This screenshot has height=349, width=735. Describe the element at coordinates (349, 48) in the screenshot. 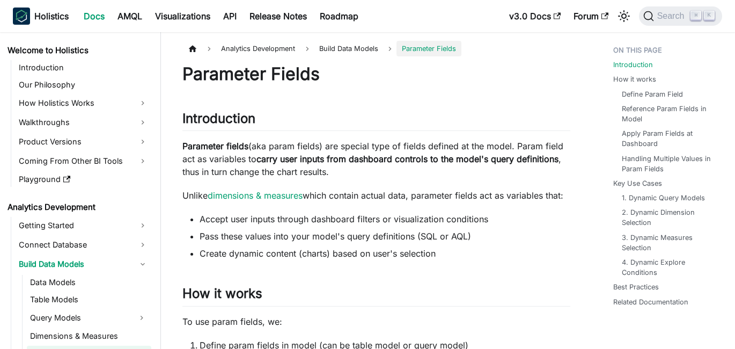

I see `span: Build Data Models` at that location.